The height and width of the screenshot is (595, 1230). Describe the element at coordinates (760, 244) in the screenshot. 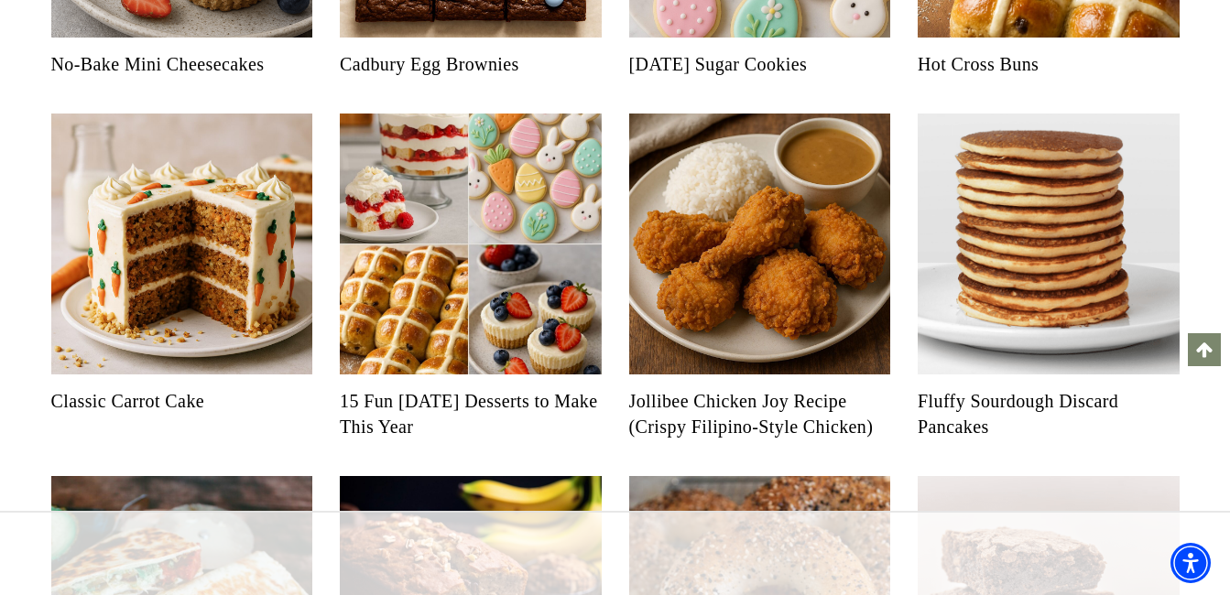

I see `a: Read More Jollibee Chicken Joy Recipe (Crispy Filipino-Style Chicken)` at that location.